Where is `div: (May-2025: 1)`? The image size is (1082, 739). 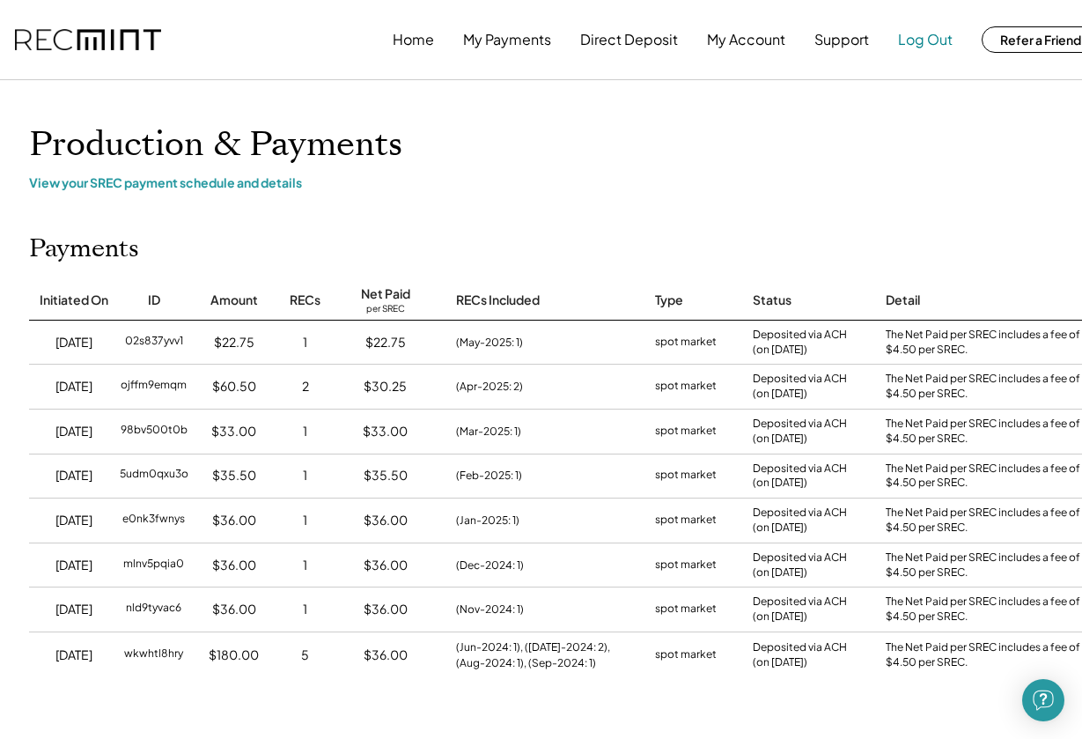
div: (May-2025: 1) is located at coordinates (489, 342).